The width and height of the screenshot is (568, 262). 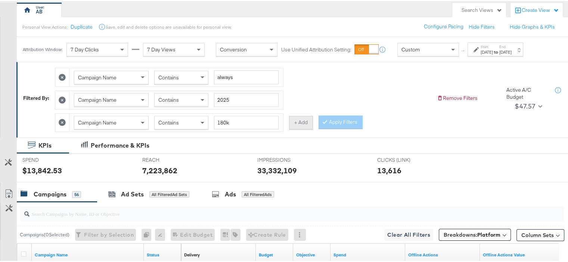 What do you see at coordinates (39, 10) in the screenshot?
I see `div: AB` at bounding box center [39, 10].